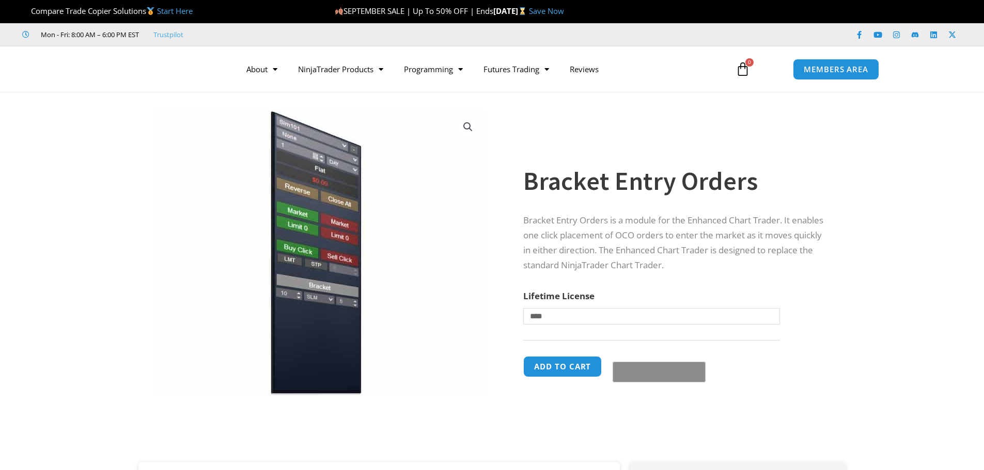 The height and width of the screenshot is (470, 984). I want to click on span: MEMBERS AREA, so click(836, 69).